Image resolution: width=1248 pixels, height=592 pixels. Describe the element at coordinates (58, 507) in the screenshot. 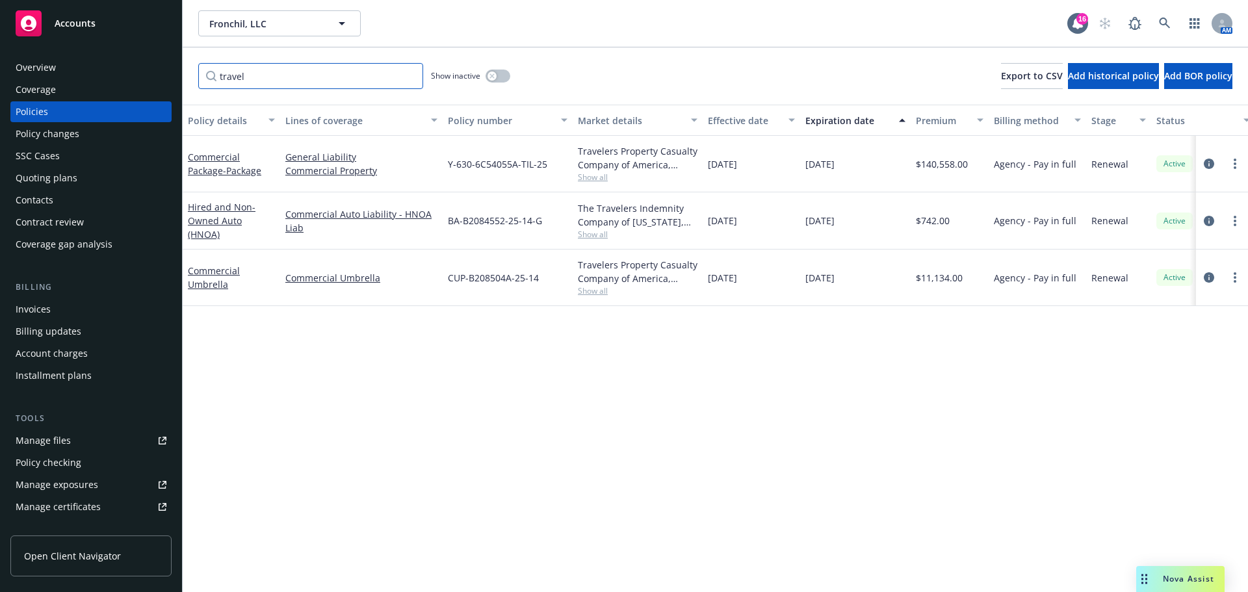

I see `div: Manage certificates` at that location.